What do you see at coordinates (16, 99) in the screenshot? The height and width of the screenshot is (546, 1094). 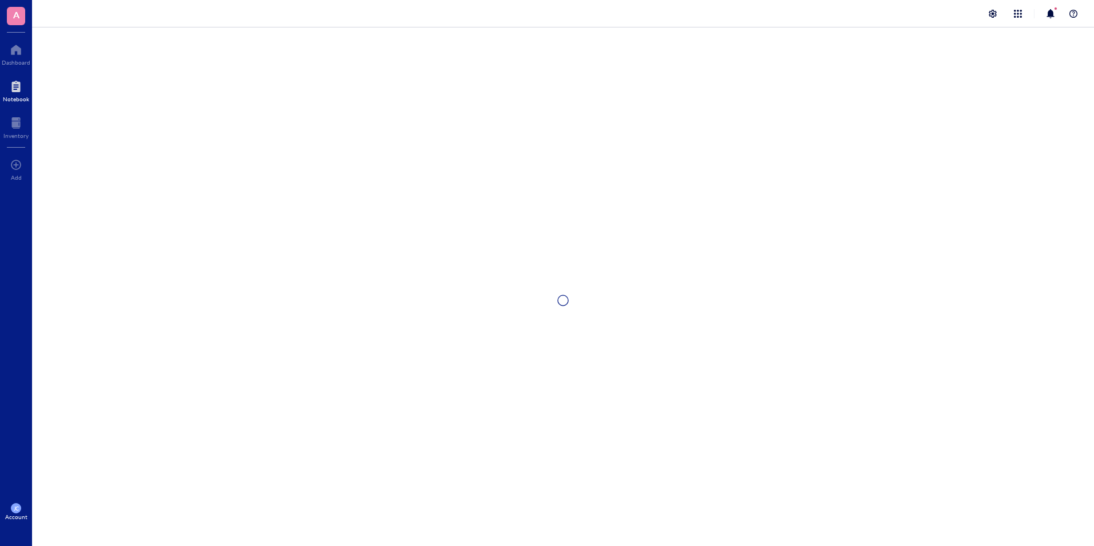 I see `div: Notebook` at bounding box center [16, 99].